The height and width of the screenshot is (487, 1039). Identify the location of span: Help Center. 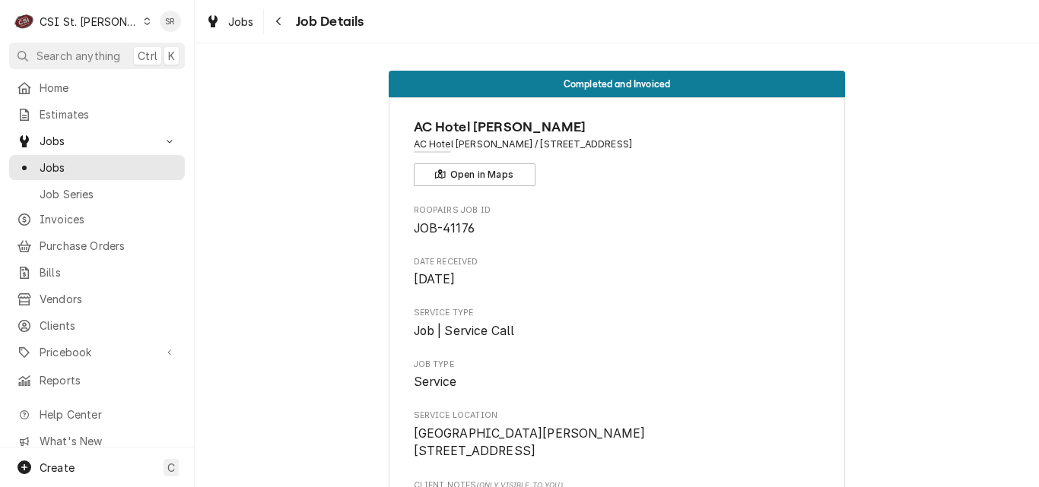
(107, 414).